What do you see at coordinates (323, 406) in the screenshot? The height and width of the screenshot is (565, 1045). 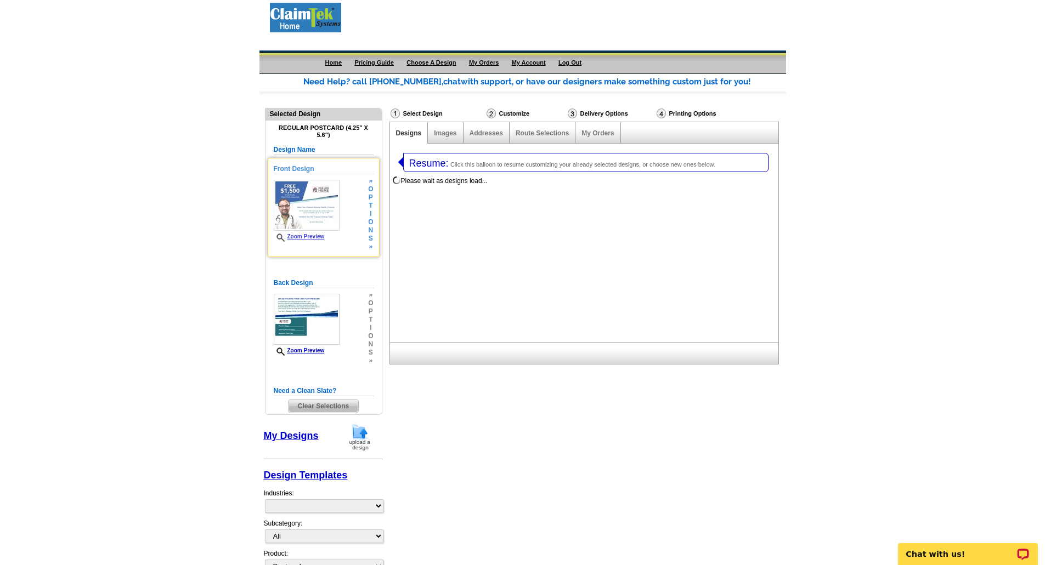 I see `span: Clear Selections` at bounding box center [323, 406].